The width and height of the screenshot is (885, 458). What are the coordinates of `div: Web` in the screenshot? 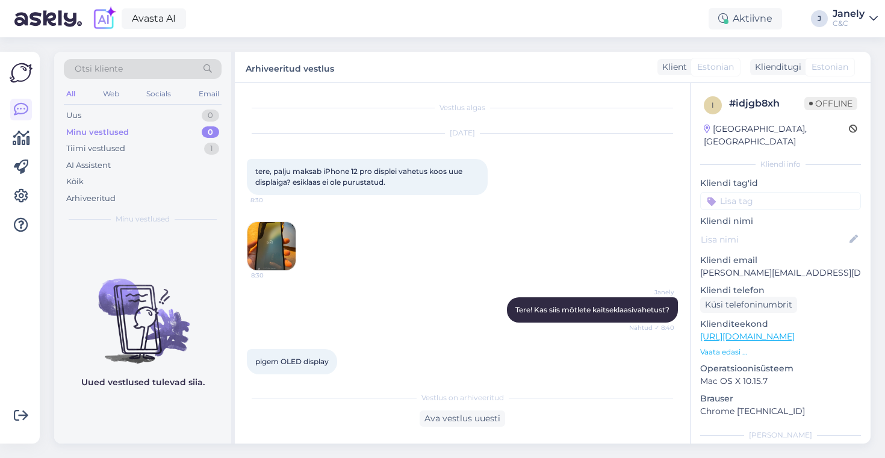 It's located at (111, 94).